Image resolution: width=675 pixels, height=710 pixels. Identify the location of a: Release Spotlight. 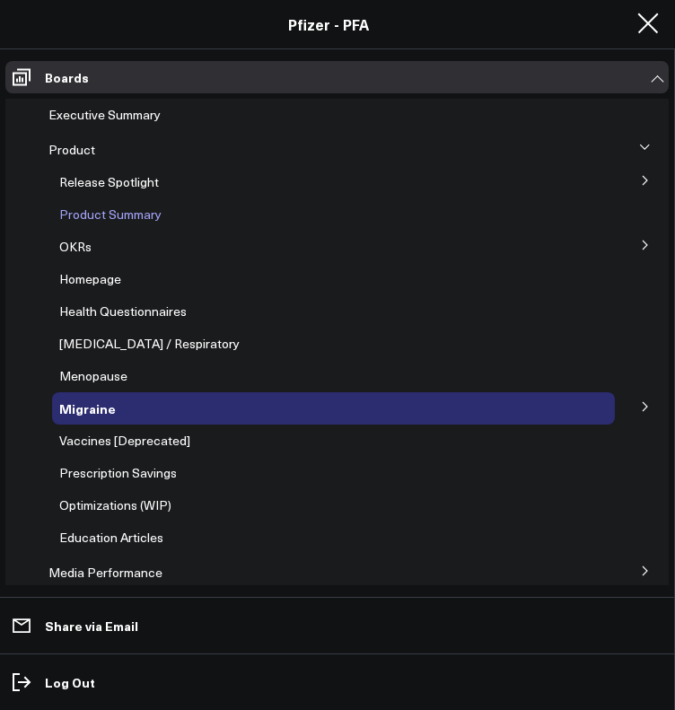
(109, 182).